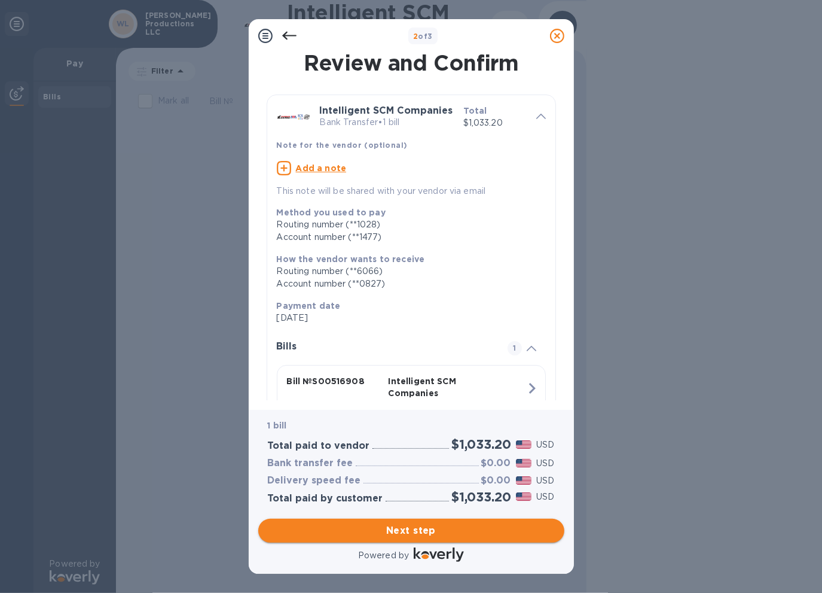  I want to click on b: Payment date, so click(309, 306).